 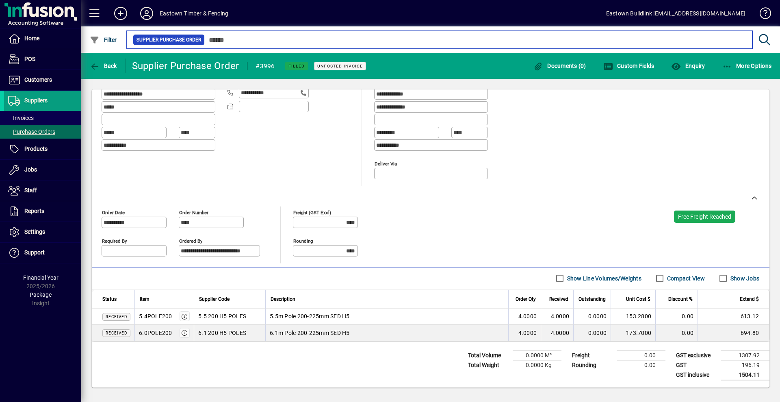 What do you see at coordinates (283, 299) in the screenshot?
I see `span: Description` at bounding box center [283, 299].